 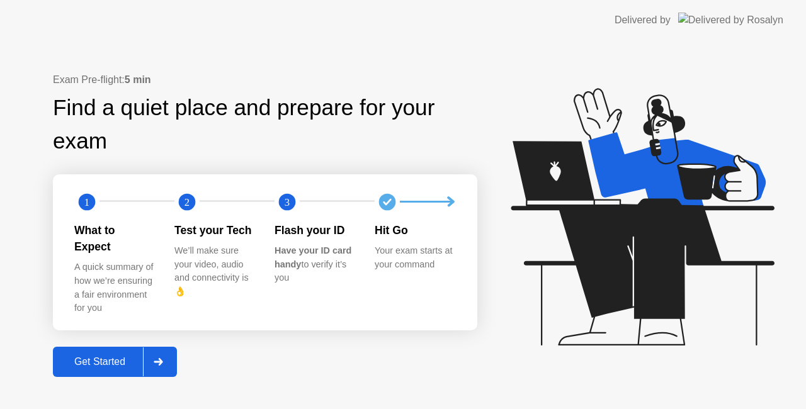 What do you see at coordinates (414, 231) in the screenshot?
I see `div: Hit Go` at bounding box center [414, 231].